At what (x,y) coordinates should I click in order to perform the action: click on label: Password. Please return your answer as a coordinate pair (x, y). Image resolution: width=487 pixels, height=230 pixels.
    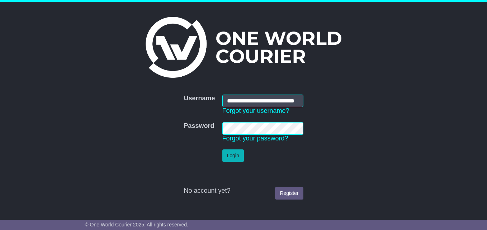
    Looking at the image, I should click on (199, 126).